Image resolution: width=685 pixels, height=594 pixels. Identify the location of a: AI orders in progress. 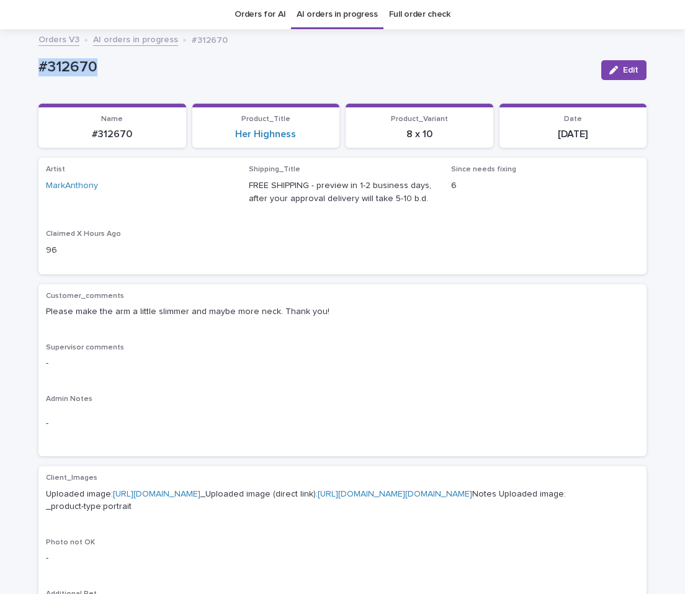
(135, 38).